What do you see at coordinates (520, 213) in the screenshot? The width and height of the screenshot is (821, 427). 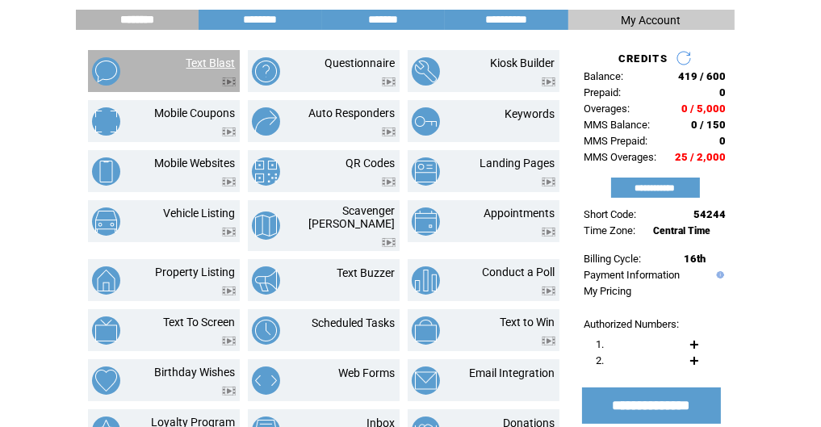 I see `a: Appointments` at bounding box center [520, 213].